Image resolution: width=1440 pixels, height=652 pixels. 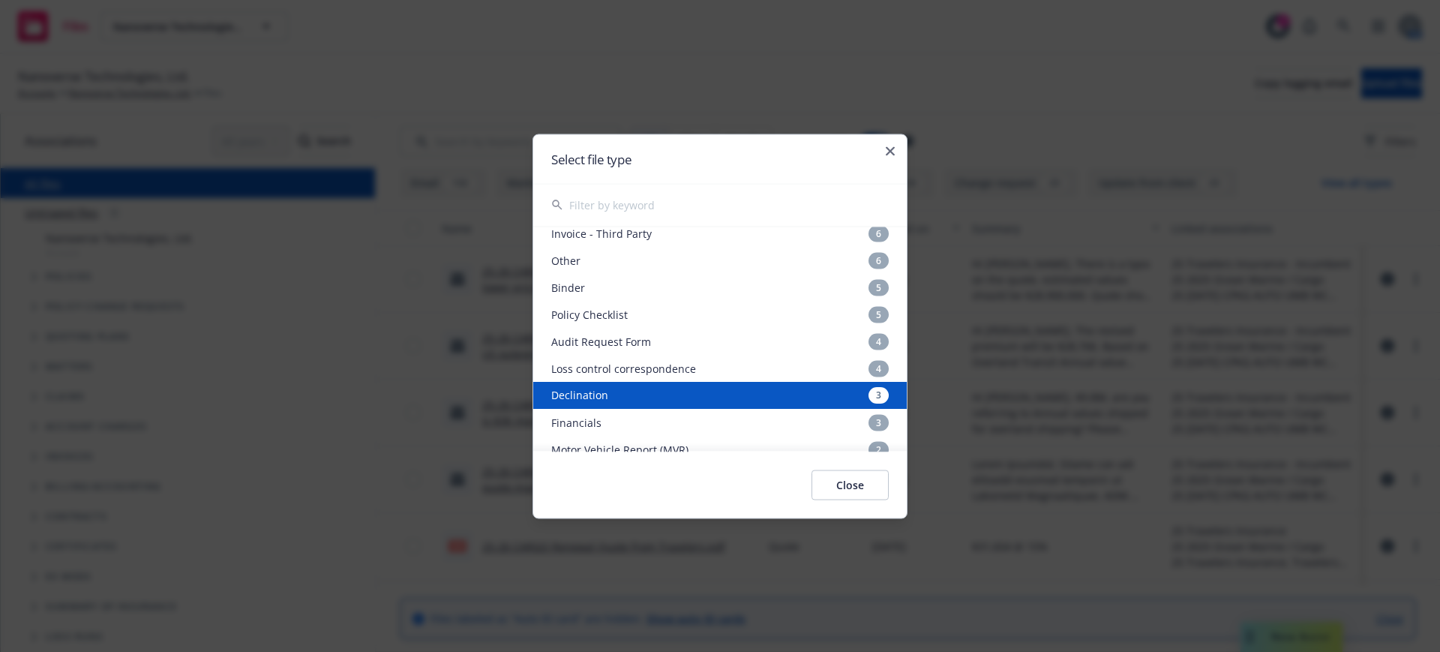 I want to click on h2: Select file type, so click(x=720, y=158).